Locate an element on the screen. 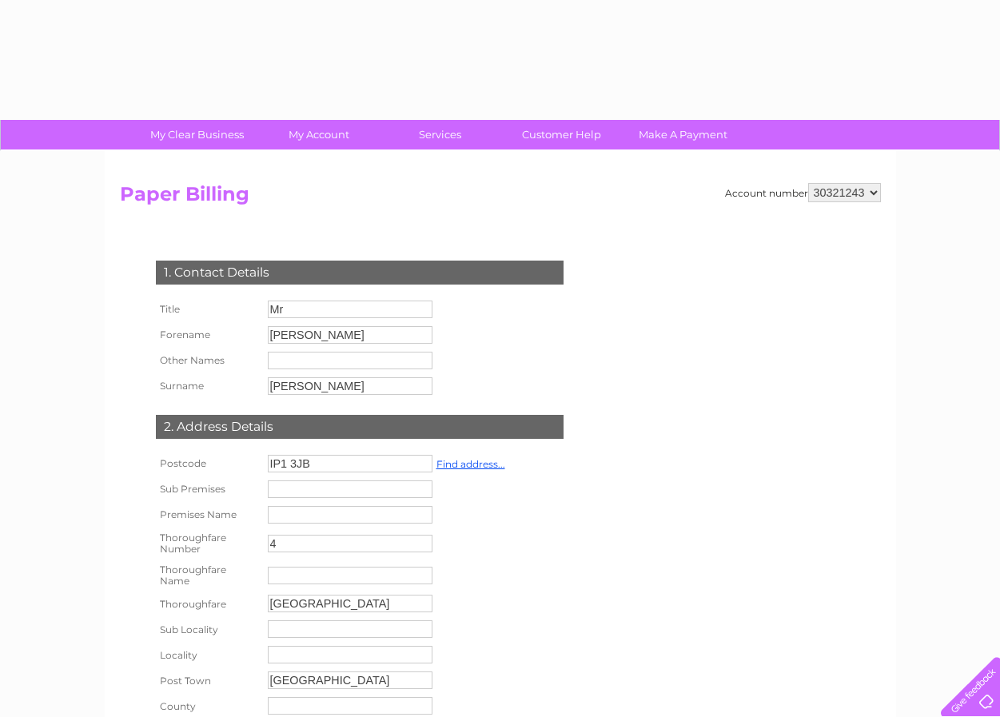  div: 2. Address Details is located at coordinates (360, 427).